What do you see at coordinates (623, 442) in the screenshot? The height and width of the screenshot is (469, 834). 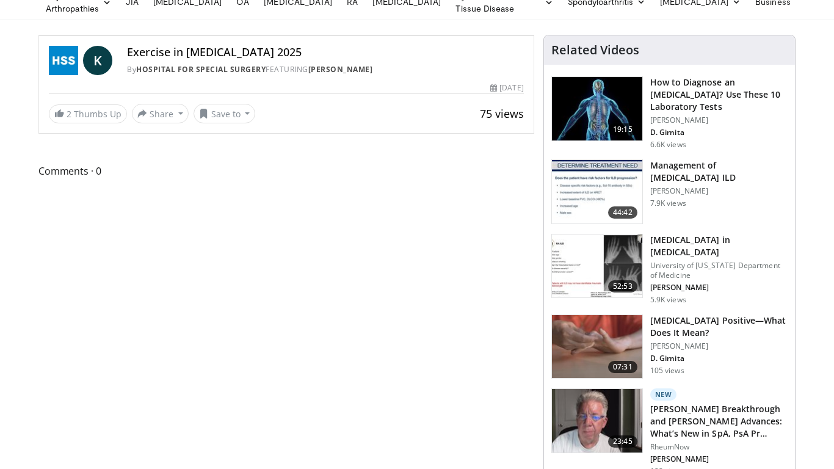 I see `span: 23:45` at bounding box center [623, 442].